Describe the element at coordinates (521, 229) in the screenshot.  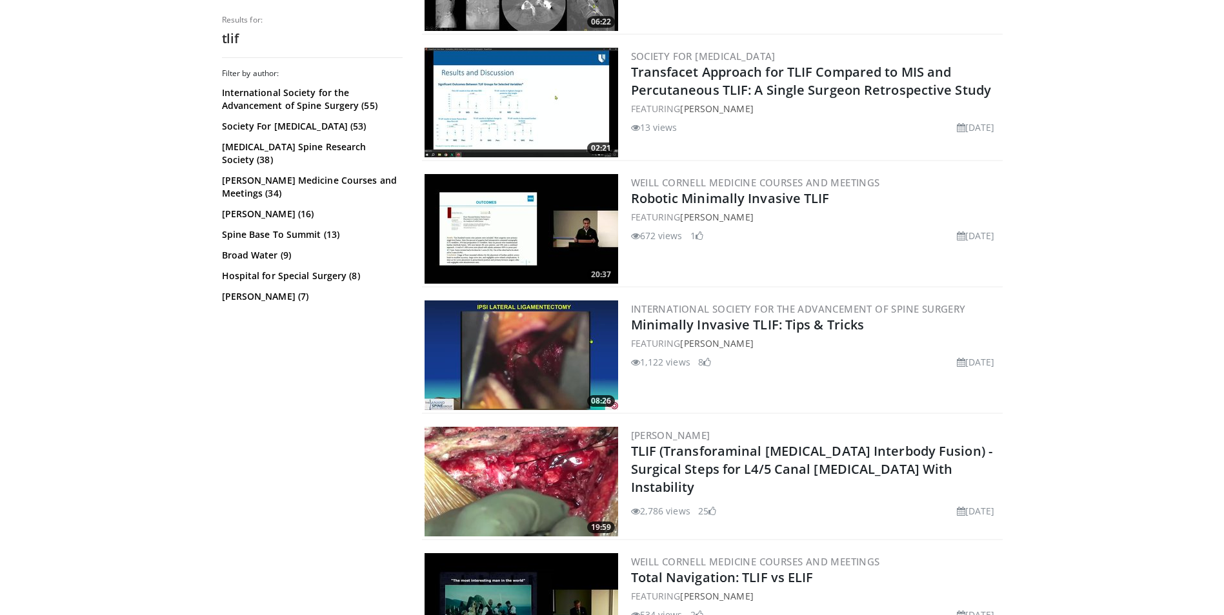
I see `a: 20:37` at that location.